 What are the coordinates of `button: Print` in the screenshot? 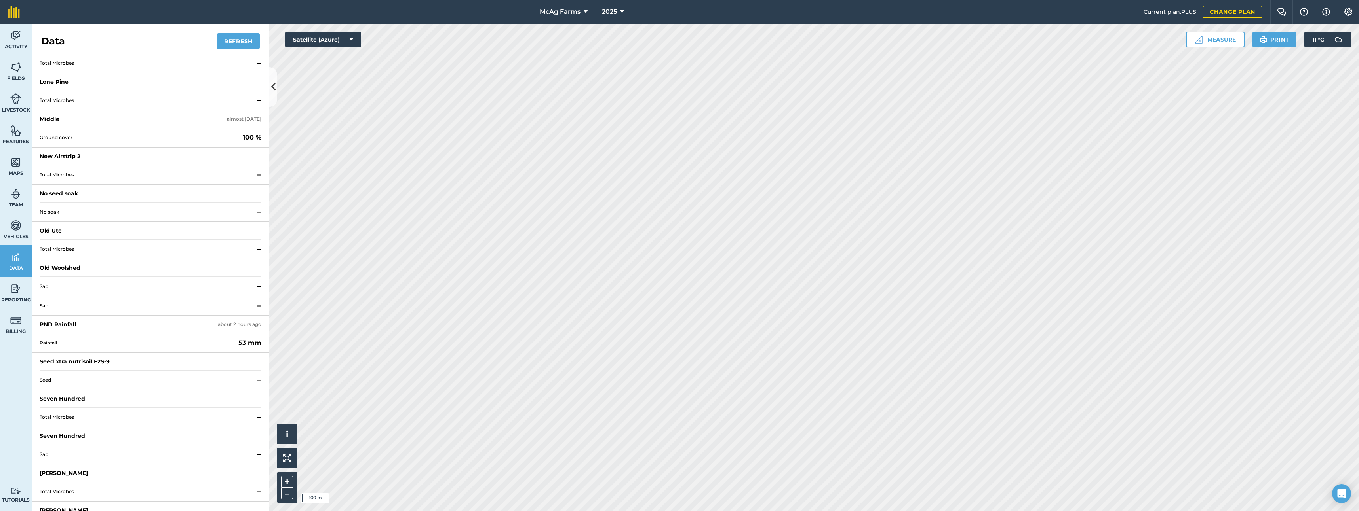 It's located at (1274, 40).